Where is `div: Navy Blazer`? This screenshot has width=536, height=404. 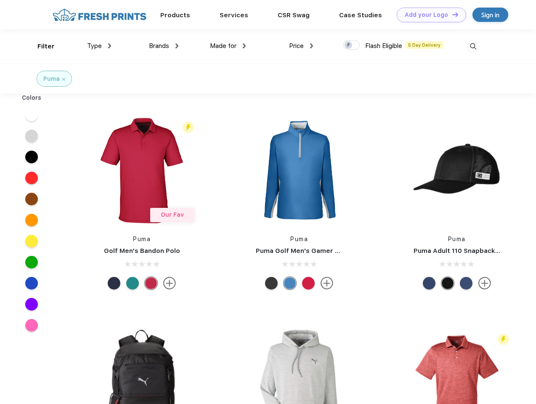 div: Navy Blazer is located at coordinates (114, 283).